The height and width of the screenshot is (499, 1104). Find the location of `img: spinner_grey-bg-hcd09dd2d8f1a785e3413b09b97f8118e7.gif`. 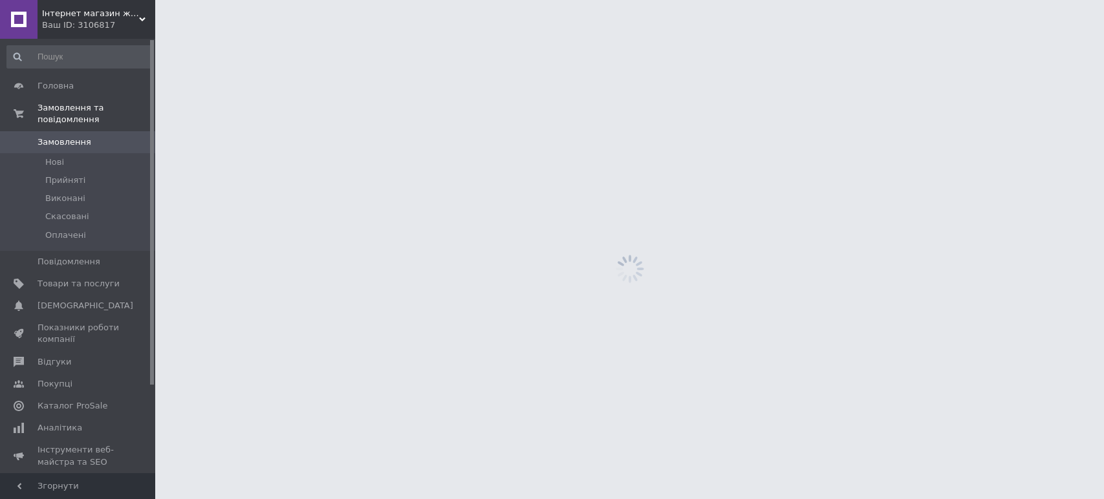

img: spinner_grey-bg-hcd09dd2d8f1a785e3413b09b97f8118e7.gif is located at coordinates (630, 269).